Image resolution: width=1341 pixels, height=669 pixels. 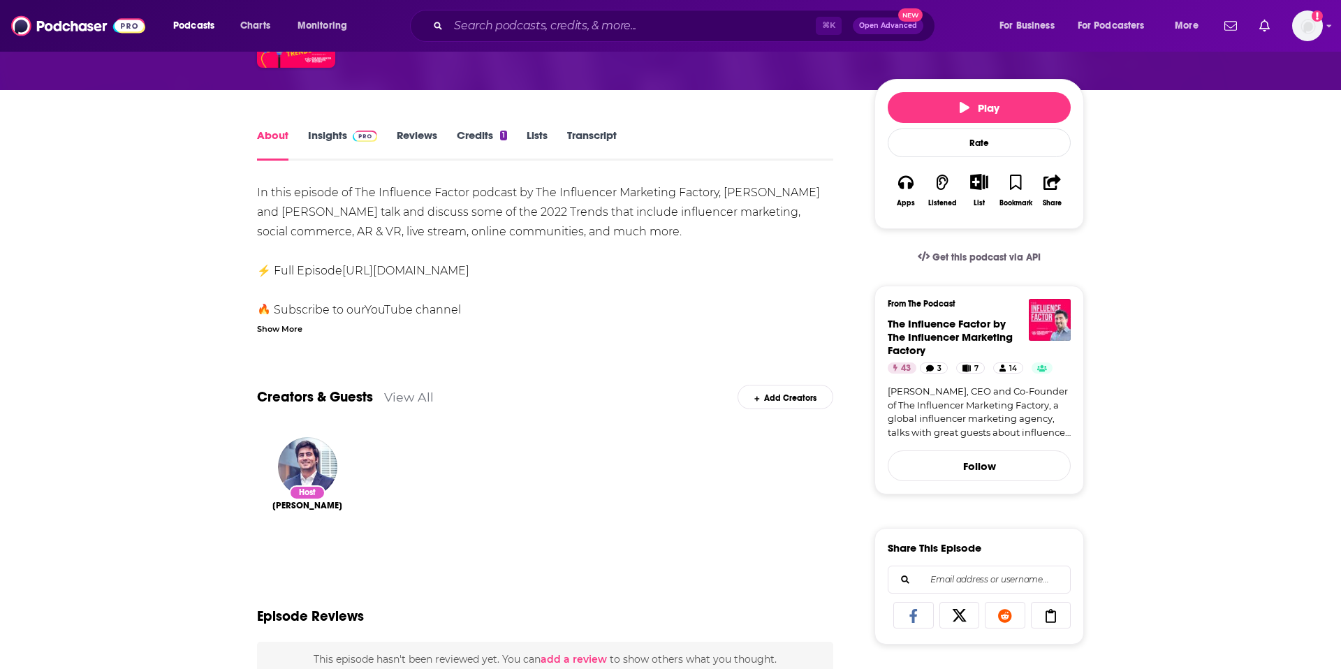 What do you see at coordinates (315, 397) in the screenshot?
I see `a: Creators & Guests` at bounding box center [315, 397].